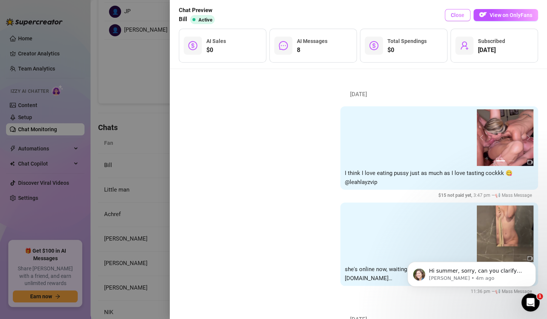 The width and height of the screenshot is (547, 319). Describe the element at coordinates (312, 50) in the screenshot. I see `span: 8` at that location.